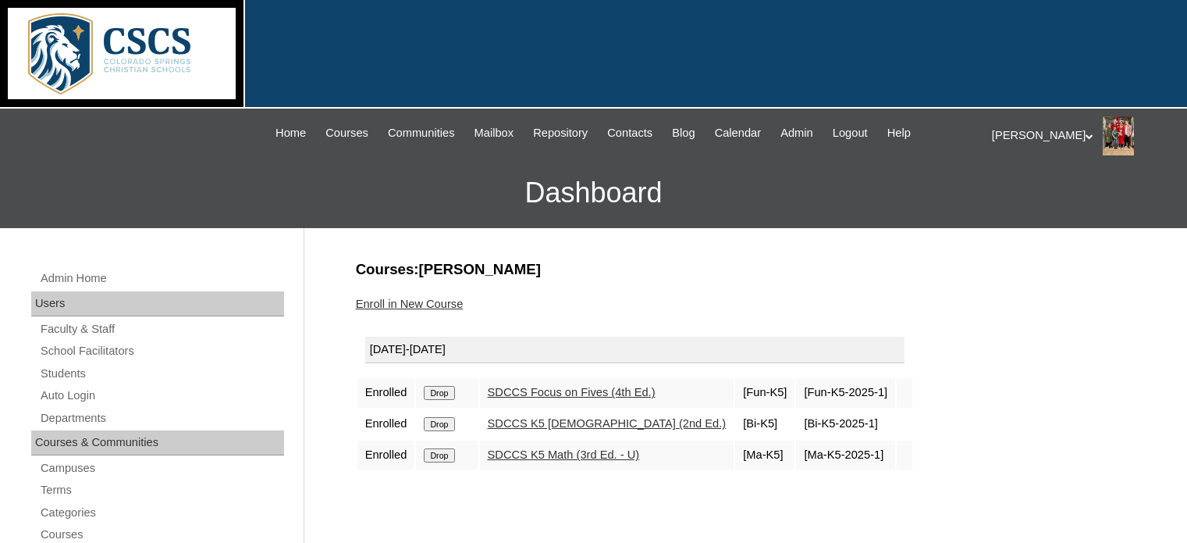  What do you see at coordinates (765, 424) in the screenshot?
I see `td: [Bi-K5]` at bounding box center [765, 424].